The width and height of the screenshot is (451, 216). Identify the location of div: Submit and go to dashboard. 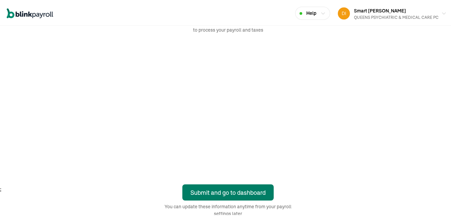
(228, 191).